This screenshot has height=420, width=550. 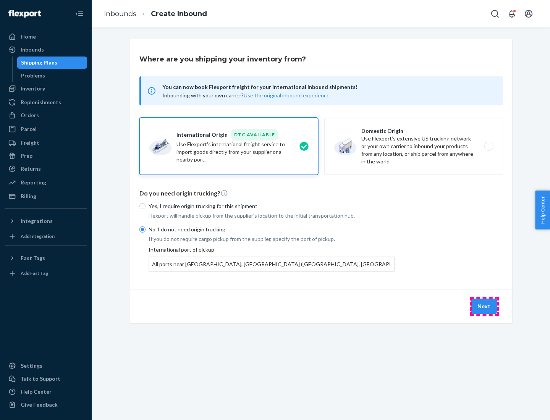 What do you see at coordinates (46, 258) in the screenshot?
I see `button: Fast Tags` at bounding box center [46, 258].